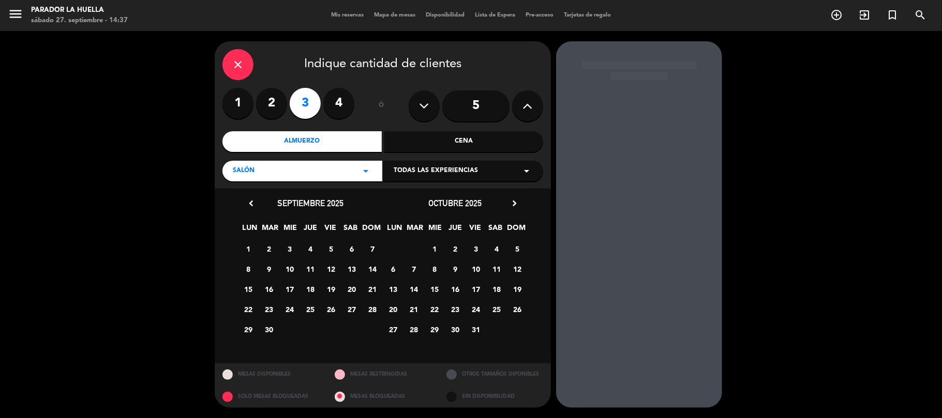  I want to click on span: Salón, so click(244, 171).